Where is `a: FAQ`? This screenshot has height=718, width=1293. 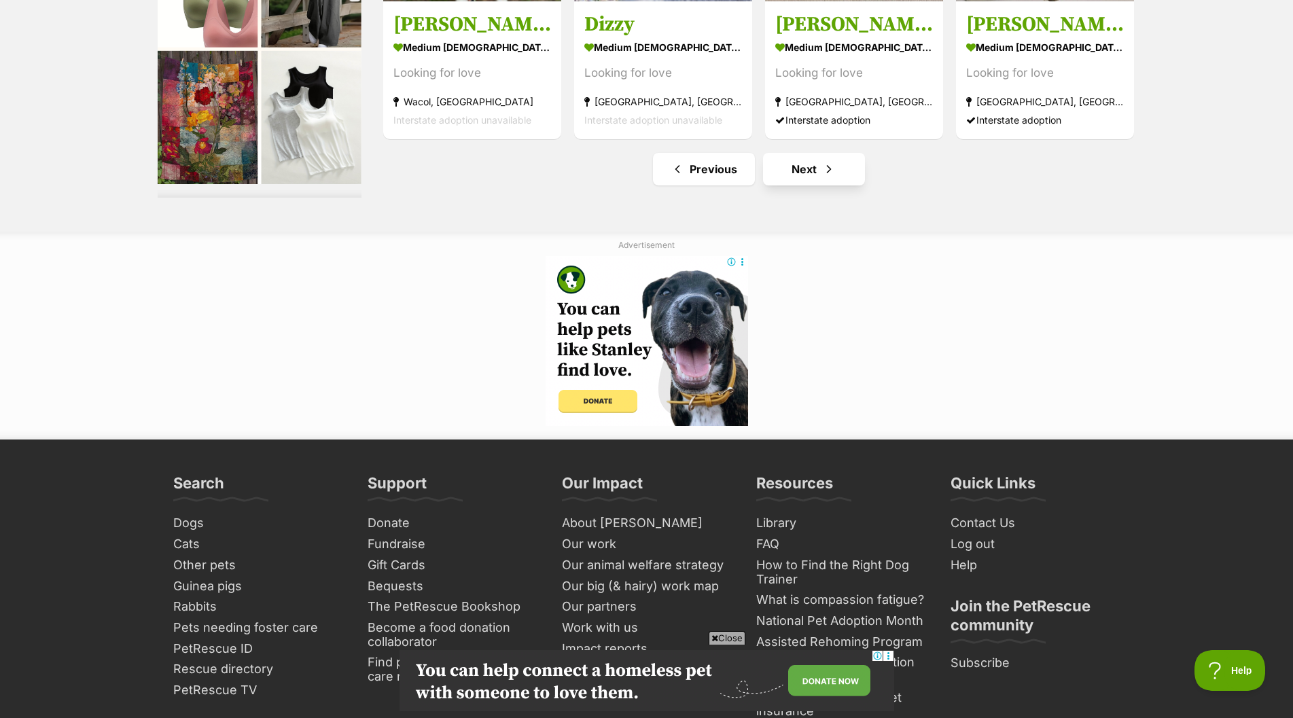
a: FAQ is located at coordinates (841, 544).